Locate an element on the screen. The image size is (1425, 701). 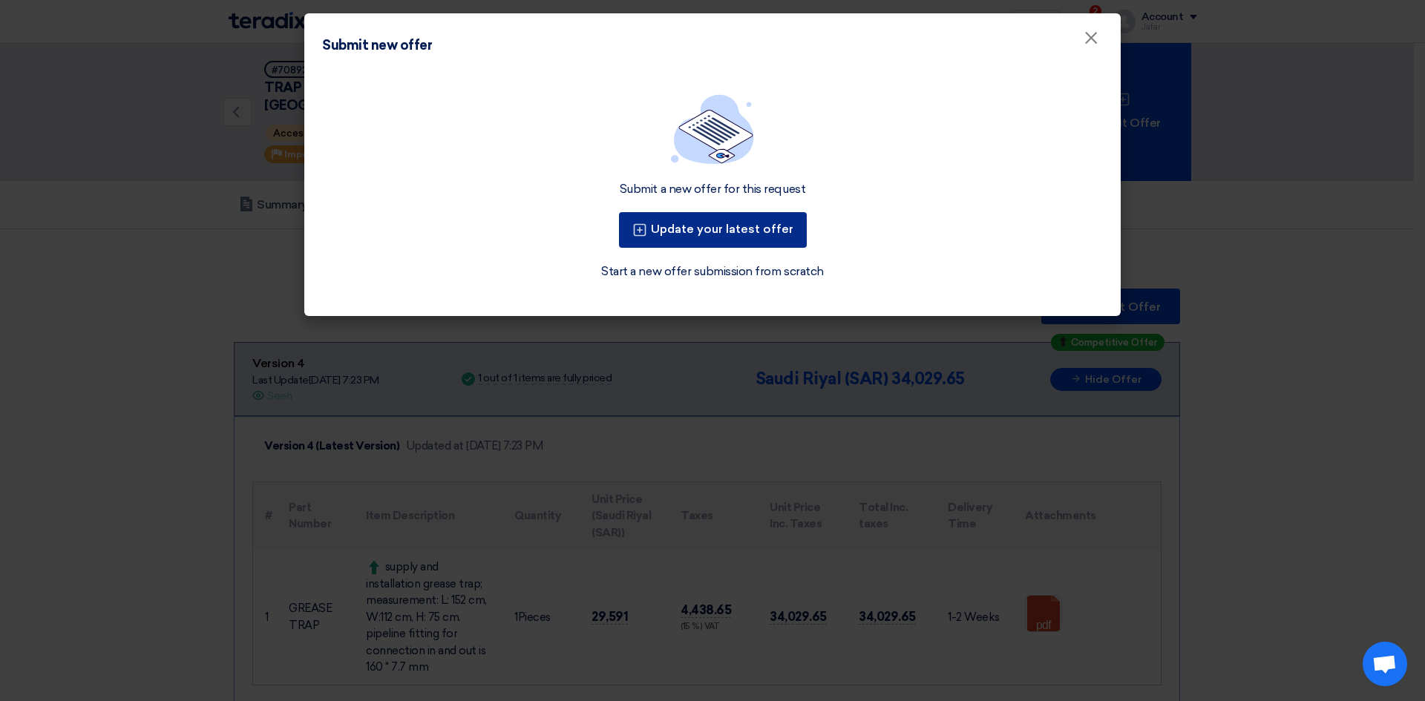
button: Update your latest offer is located at coordinates (713, 230).